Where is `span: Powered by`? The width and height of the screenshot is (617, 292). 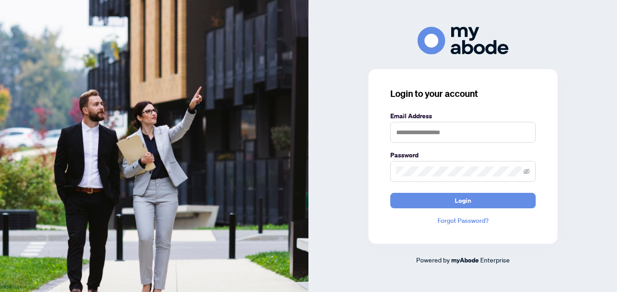
span: Powered by is located at coordinates (433, 259).